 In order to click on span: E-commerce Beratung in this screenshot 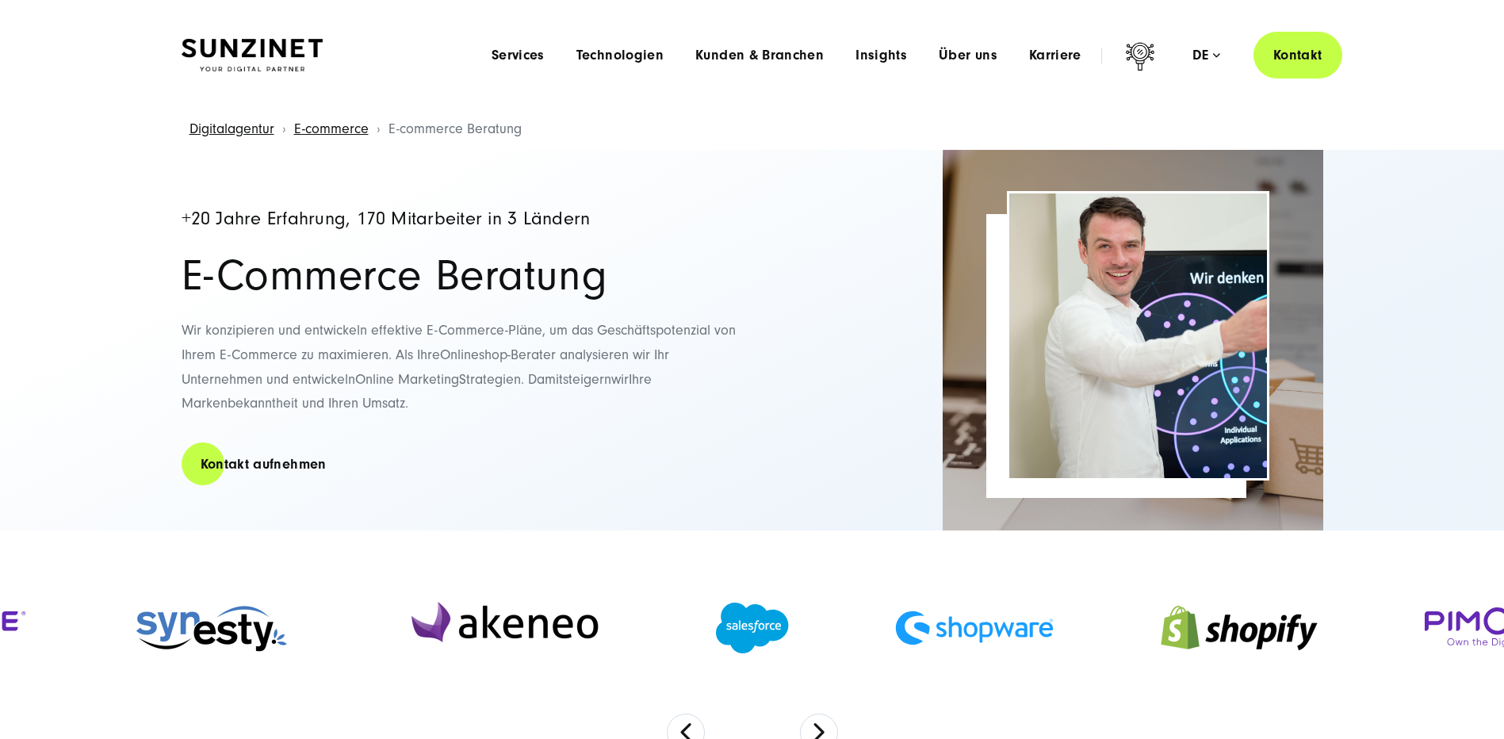, I will do `click(455, 128)`.